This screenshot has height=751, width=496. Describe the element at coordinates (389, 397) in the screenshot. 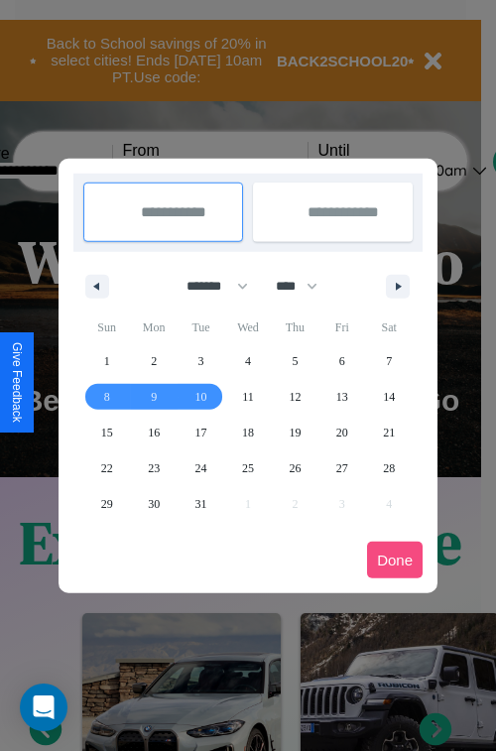

I see `span: 14` at that location.